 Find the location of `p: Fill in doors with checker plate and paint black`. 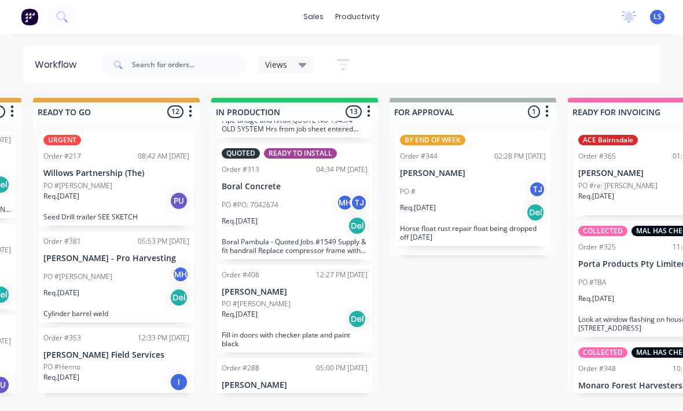

p: Fill in doors with checker plate and paint black is located at coordinates (295, 340).